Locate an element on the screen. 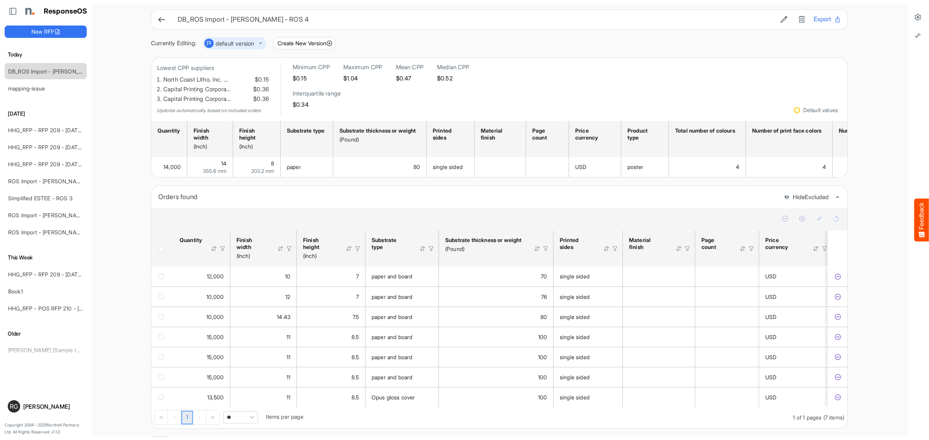 The width and height of the screenshot is (929, 440). span: 7 is located at coordinates (357, 297).